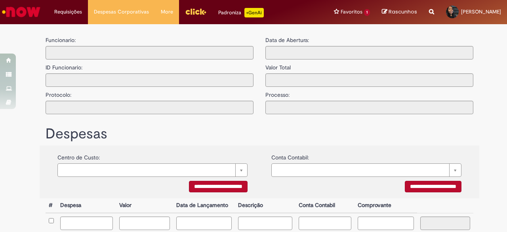  What do you see at coordinates (386, 205) in the screenshot?
I see `th: Comprovante` at bounding box center [386, 205].